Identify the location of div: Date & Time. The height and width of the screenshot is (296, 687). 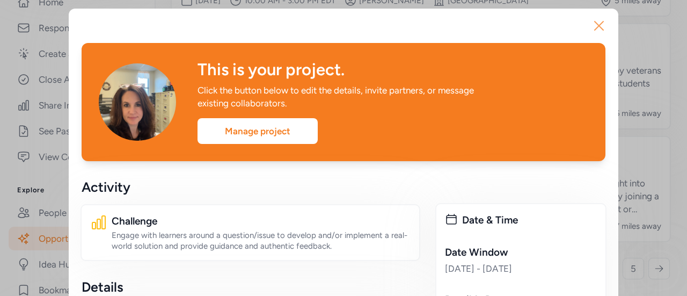
(529, 220).